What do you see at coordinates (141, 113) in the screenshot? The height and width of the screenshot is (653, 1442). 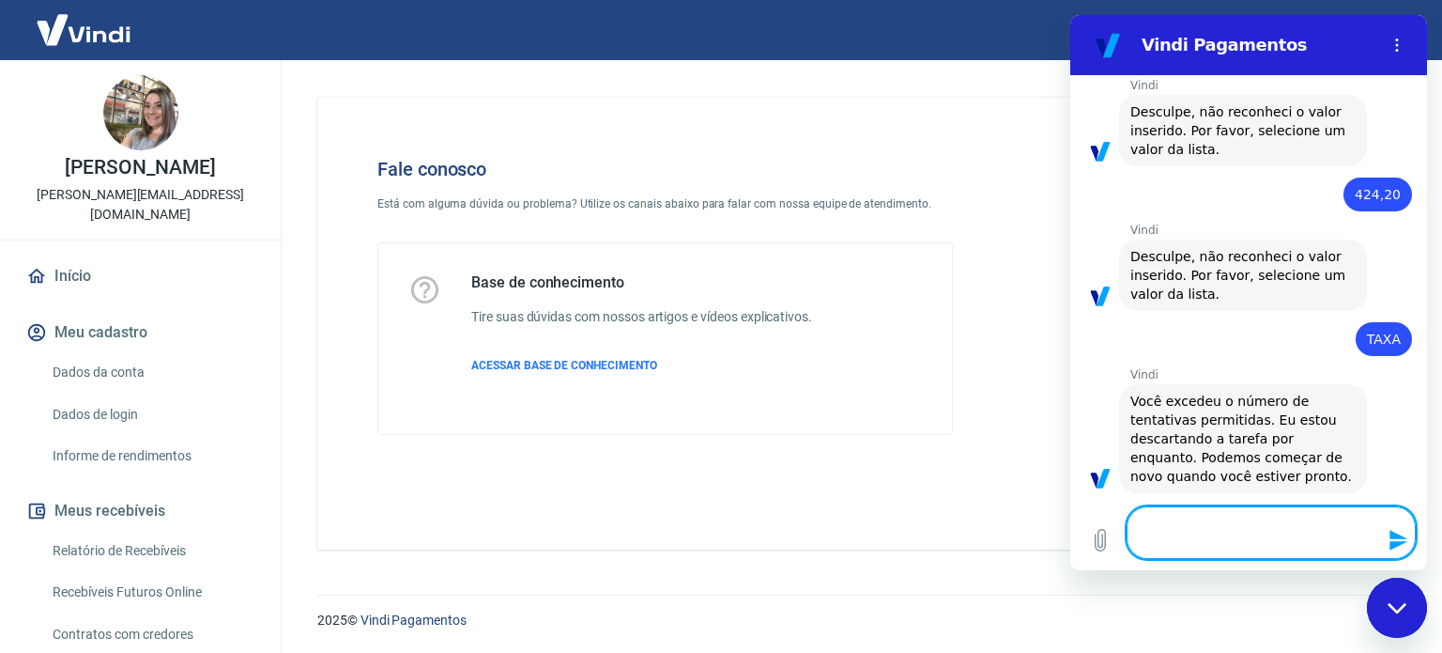 I see `img: 6b1d2fb0-6846-4407-bd72-daba56c2a99c.jpeg` at bounding box center [141, 113].